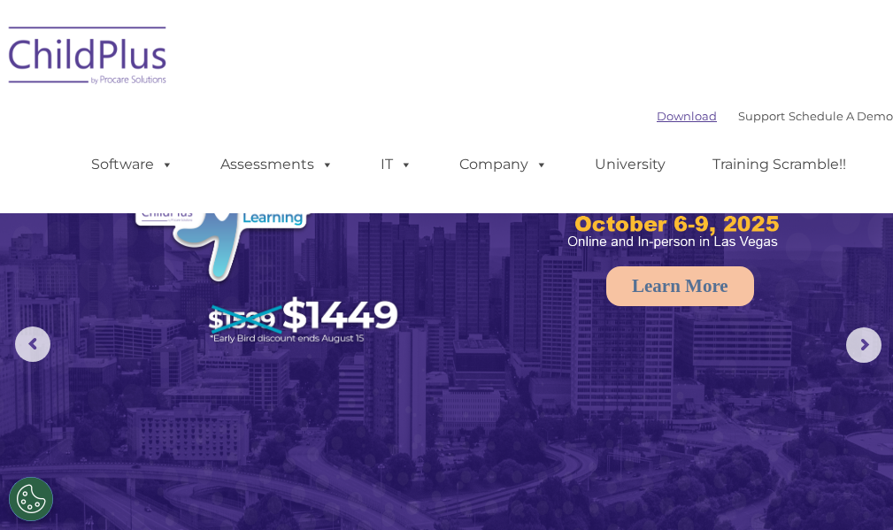  Describe the element at coordinates (31, 499) in the screenshot. I see `button: Cookies Settings` at that location.